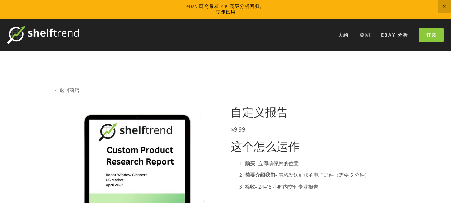  Describe the element at coordinates (250, 186) in the screenshot. I see `strong: 接收` at that location.